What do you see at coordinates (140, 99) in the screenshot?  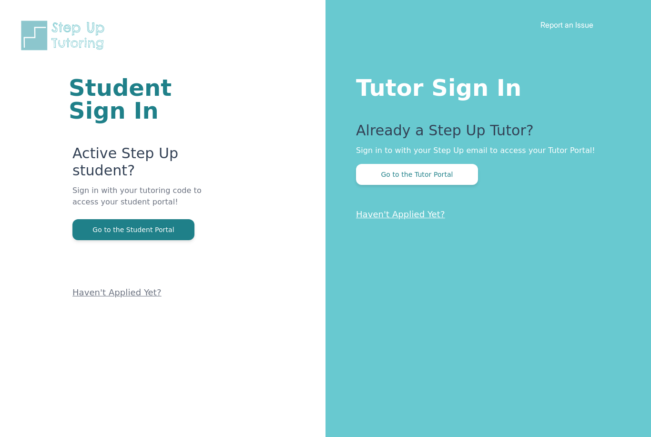 I see `h1: Student Sign In` at bounding box center [140, 99].